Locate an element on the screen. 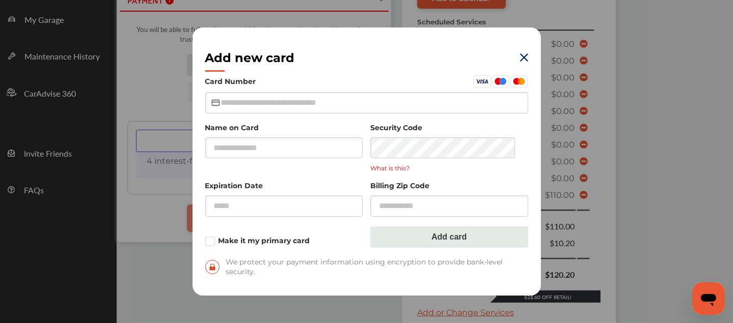  label: Security Code is located at coordinates (449, 129).